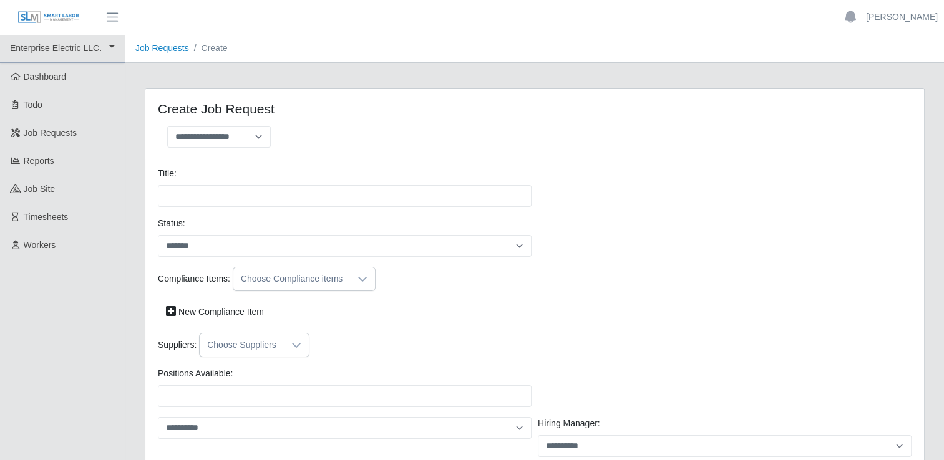  What do you see at coordinates (291, 279) in the screenshot?
I see `div: Choose Compliance items` at bounding box center [291, 279].